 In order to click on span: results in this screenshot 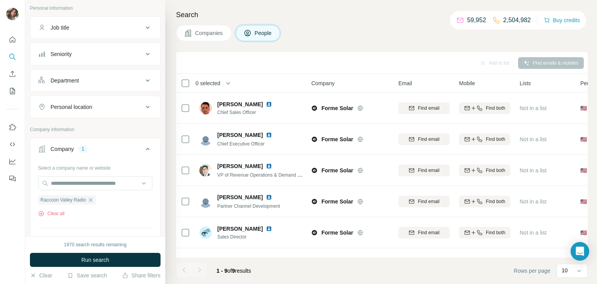, I will do `click(233, 270)`.